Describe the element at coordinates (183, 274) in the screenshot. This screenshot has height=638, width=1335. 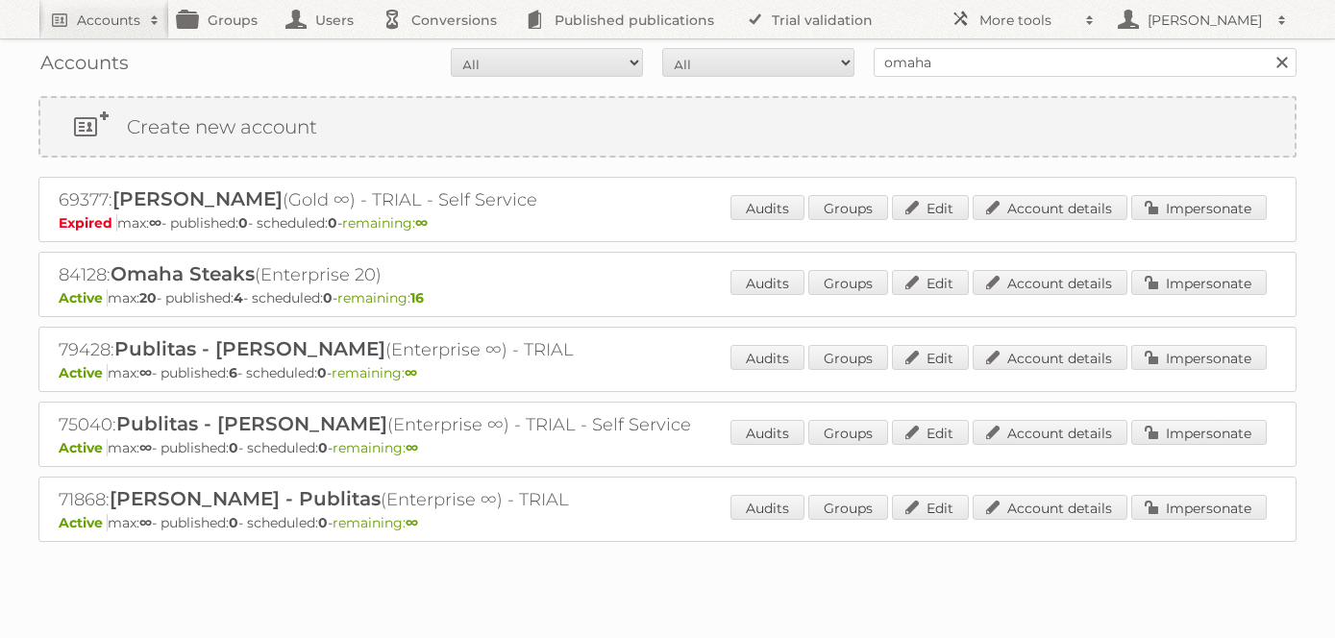
I see `span: Omaha Steaks` at that location.